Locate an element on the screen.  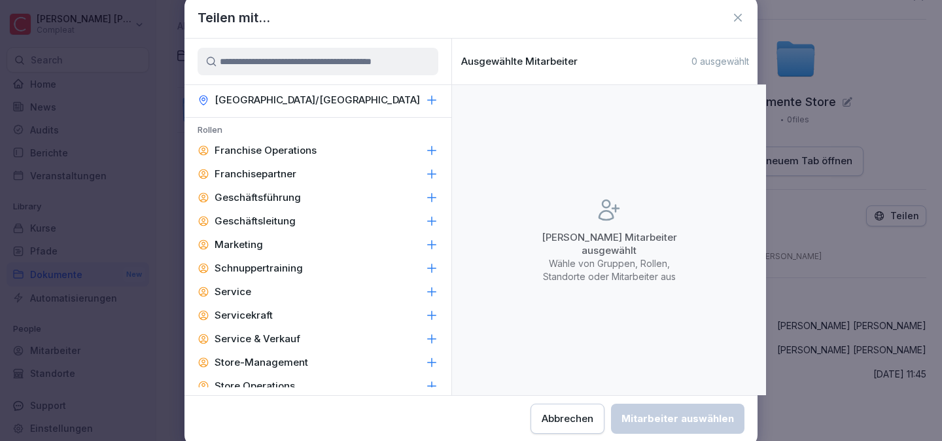
p: Service & Verkauf is located at coordinates (257, 339).